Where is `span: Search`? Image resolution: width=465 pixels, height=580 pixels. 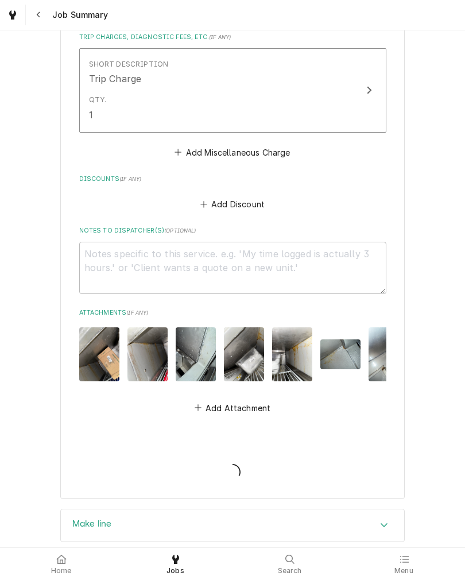
span: Search is located at coordinates (290, 571).